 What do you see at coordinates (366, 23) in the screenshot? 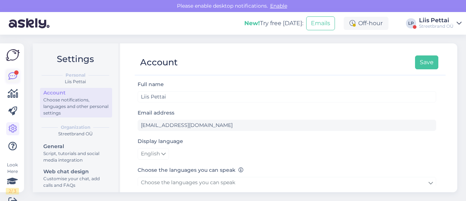
I see `div: Off-hour` at bounding box center [366, 23].